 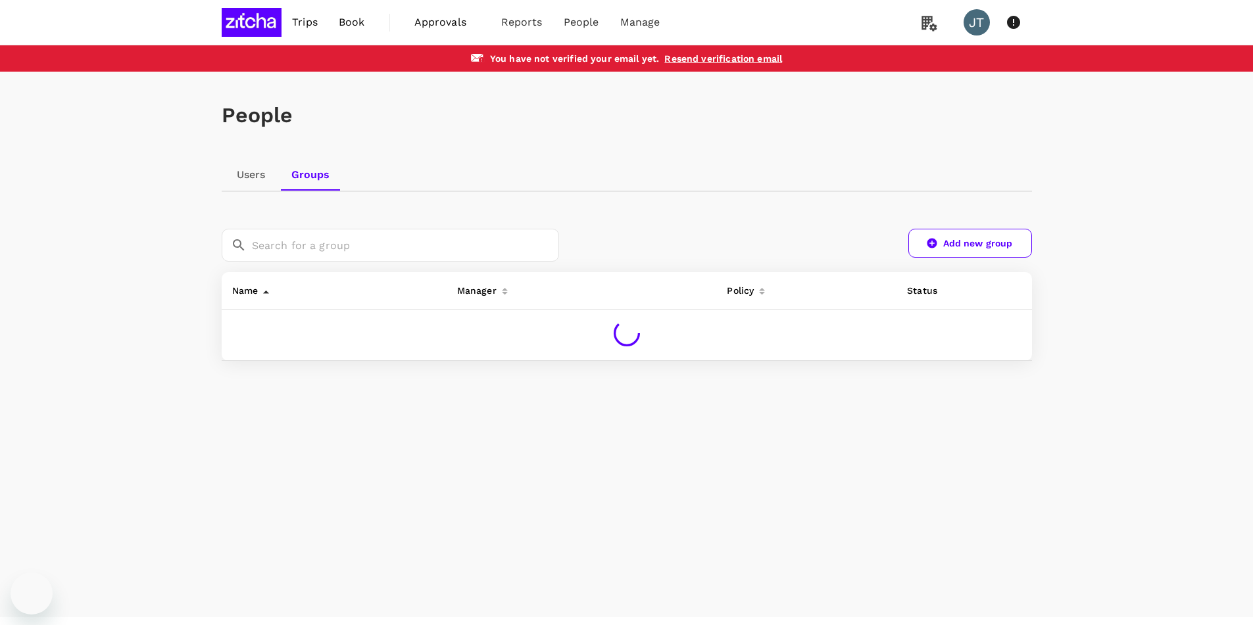 I want to click on img: Zitcha Pty Ltd, so click(x=252, y=22).